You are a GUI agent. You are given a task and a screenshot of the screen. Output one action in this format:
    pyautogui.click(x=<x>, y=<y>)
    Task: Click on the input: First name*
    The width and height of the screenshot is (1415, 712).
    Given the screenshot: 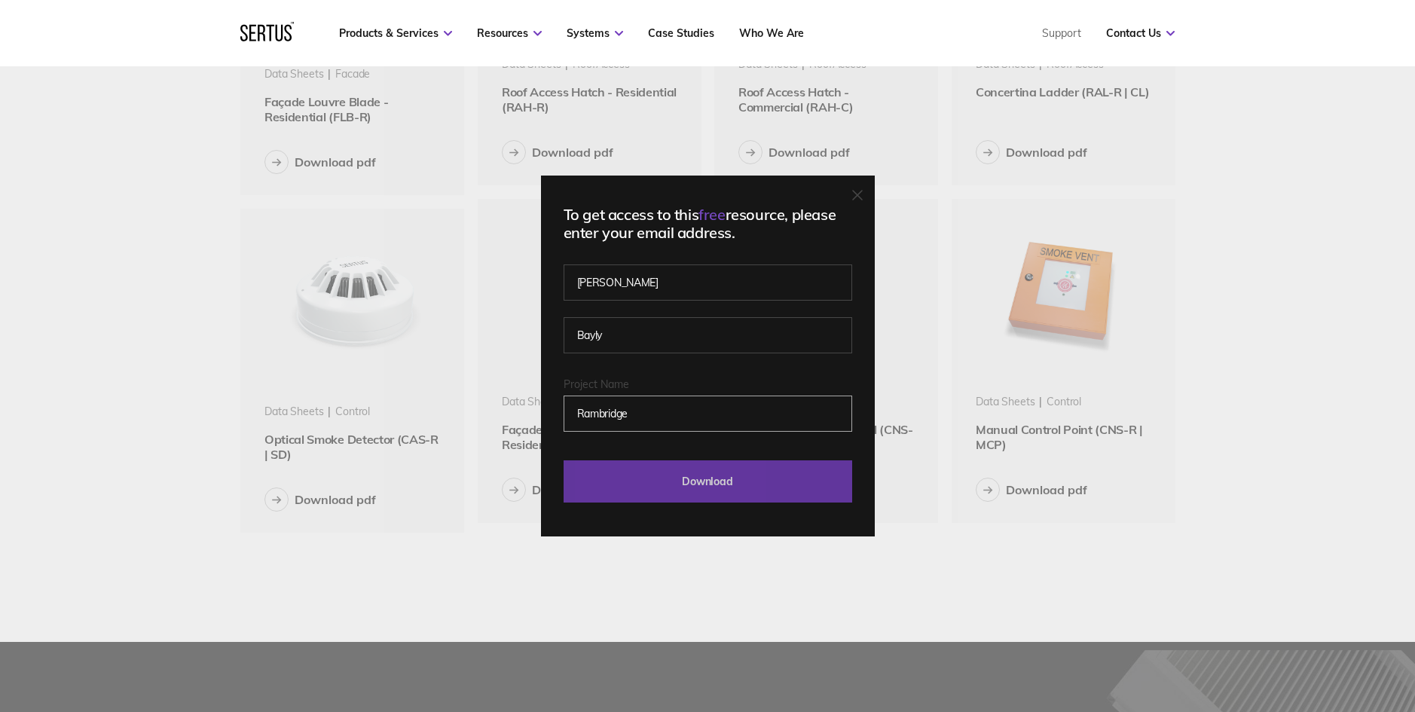 What is the action you would take?
    pyautogui.click(x=708, y=283)
    